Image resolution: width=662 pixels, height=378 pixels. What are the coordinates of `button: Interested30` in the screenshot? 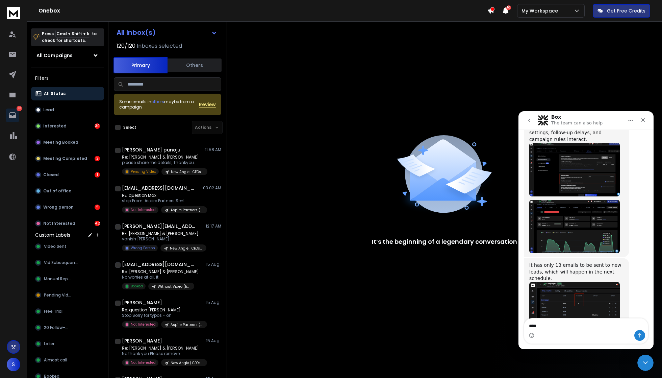 It's located at (68, 126).